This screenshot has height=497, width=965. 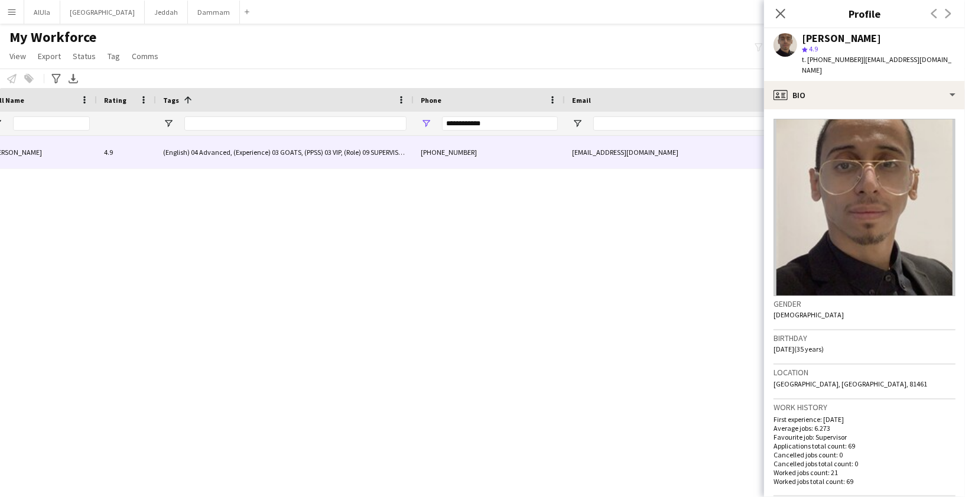 I want to click on p: Worked jobs count: 21, so click(x=864, y=472).